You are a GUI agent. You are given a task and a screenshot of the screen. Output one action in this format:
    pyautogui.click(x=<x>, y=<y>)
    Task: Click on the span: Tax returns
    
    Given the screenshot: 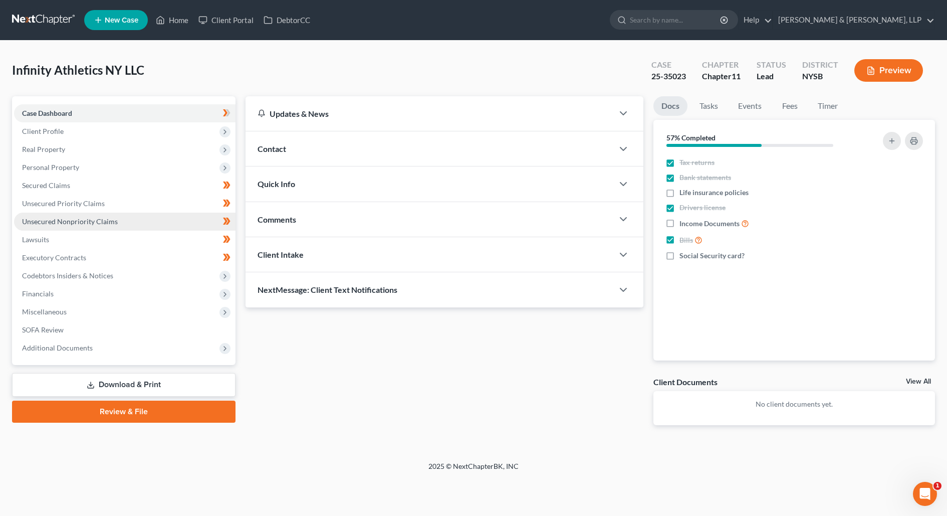 What is the action you would take?
    pyautogui.click(x=697, y=162)
    